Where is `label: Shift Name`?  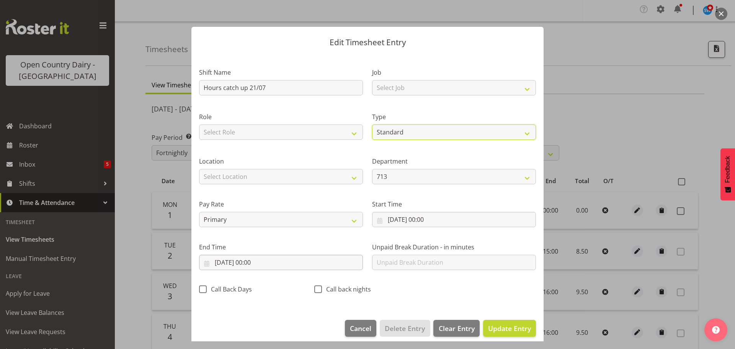
label: Shift Name is located at coordinates (281, 72).